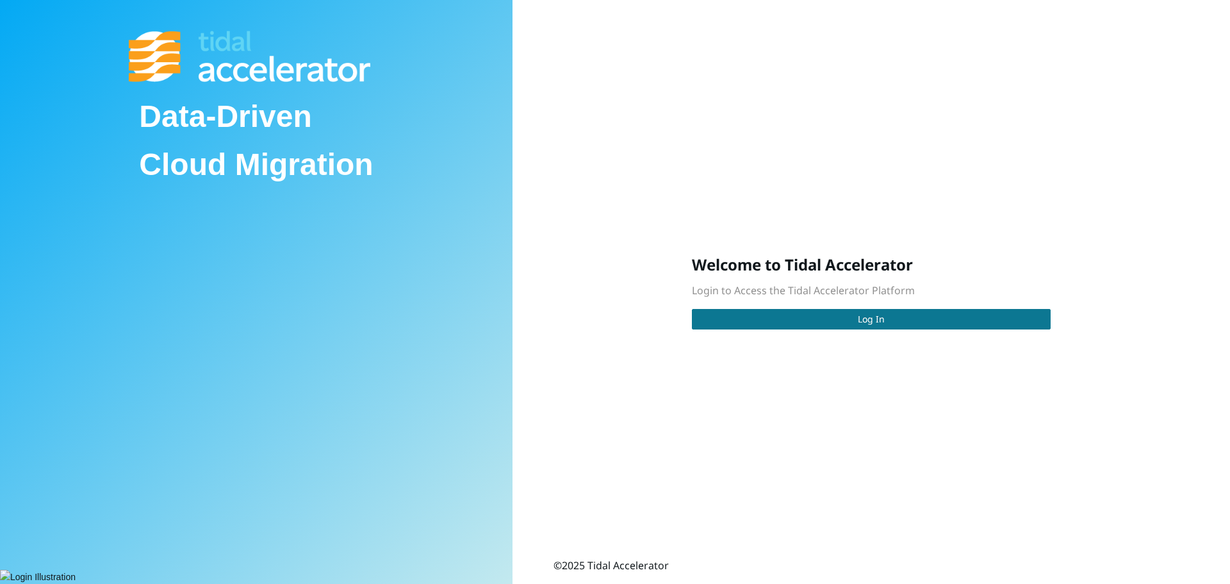  I want to click on img: Tidal Accelerator Logo, so click(249, 56).